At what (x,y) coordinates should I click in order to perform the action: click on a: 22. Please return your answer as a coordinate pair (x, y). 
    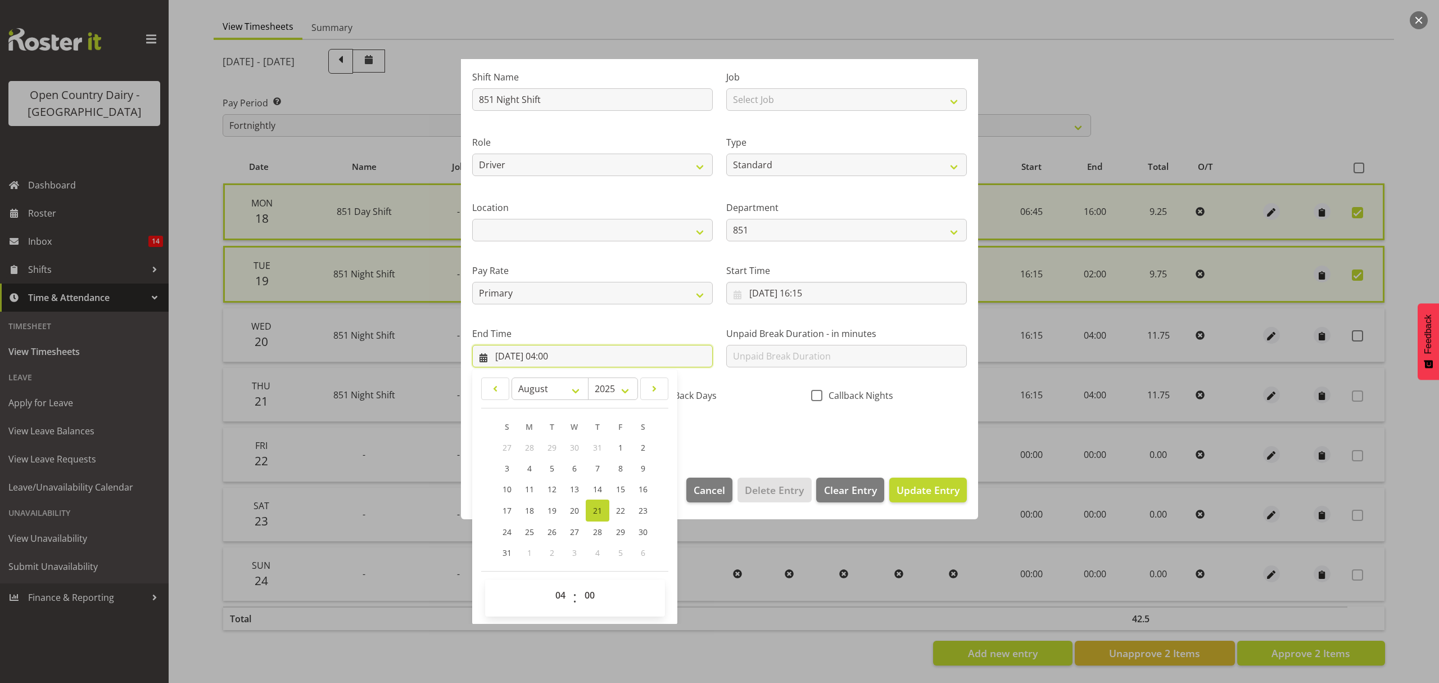
    Looking at the image, I should click on (621, 510).